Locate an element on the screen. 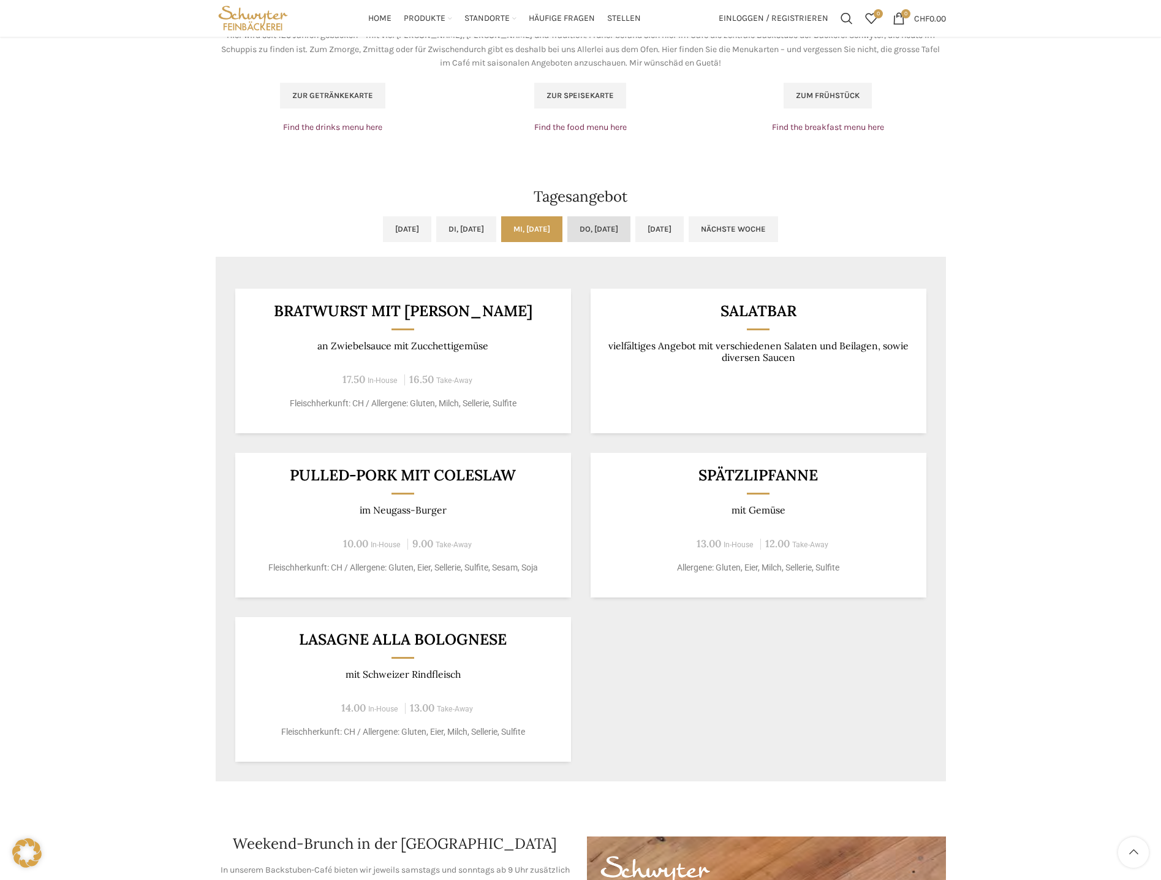 The image size is (1161, 880). a: Standorte is located at coordinates (490, 18).